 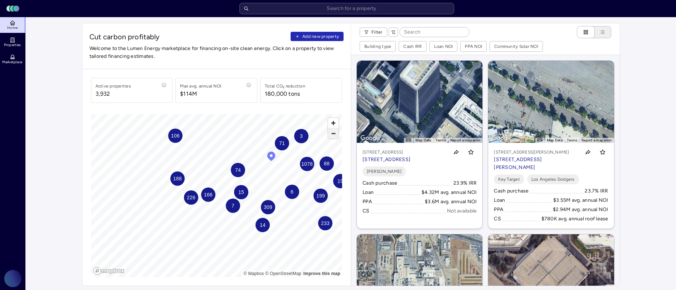 What do you see at coordinates (232, 206) in the screenshot?
I see `span: 7` at bounding box center [232, 206].